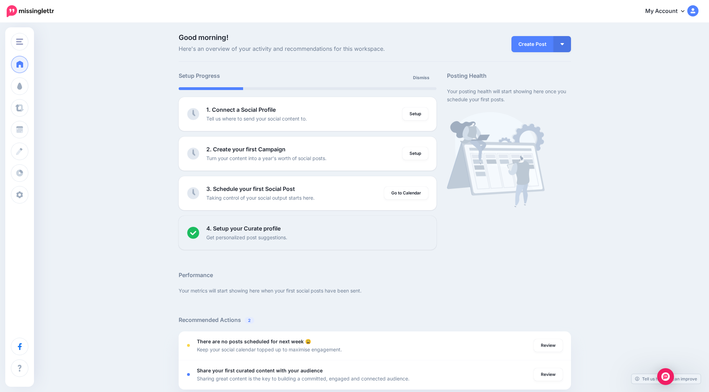 The height and width of the screenshot is (392, 709). I want to click on p: Keep your social calendar topped up to maximise engagement., so click(269, 349).